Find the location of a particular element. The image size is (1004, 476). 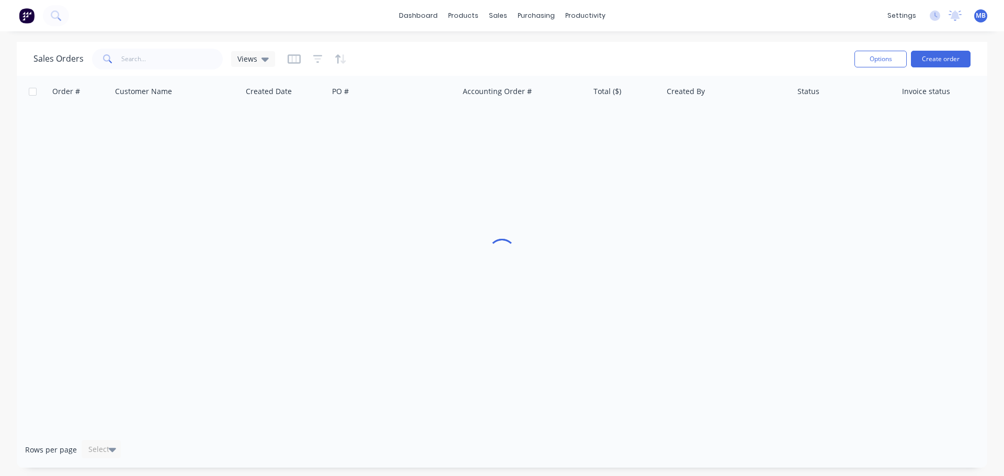

div: Status is located at coordinates (808, 91).